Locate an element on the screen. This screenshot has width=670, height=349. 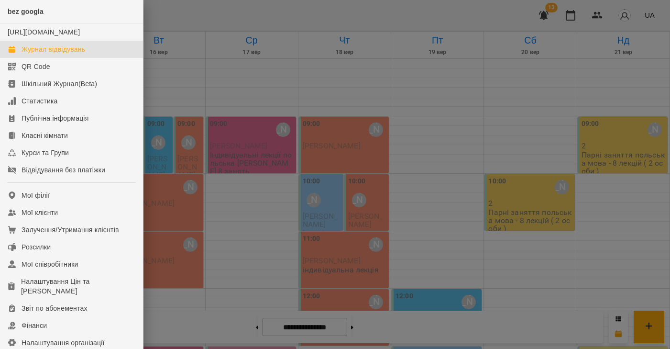
div: Звіт по абонементах is located at coordinates (55, 308).